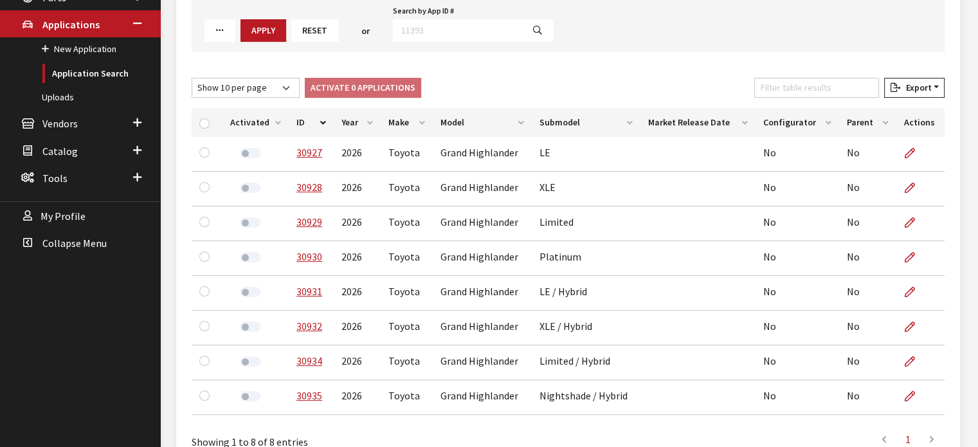  Describe the element at coordinates (586, 189) in the screenshot. I see `td: XLE` at that location.